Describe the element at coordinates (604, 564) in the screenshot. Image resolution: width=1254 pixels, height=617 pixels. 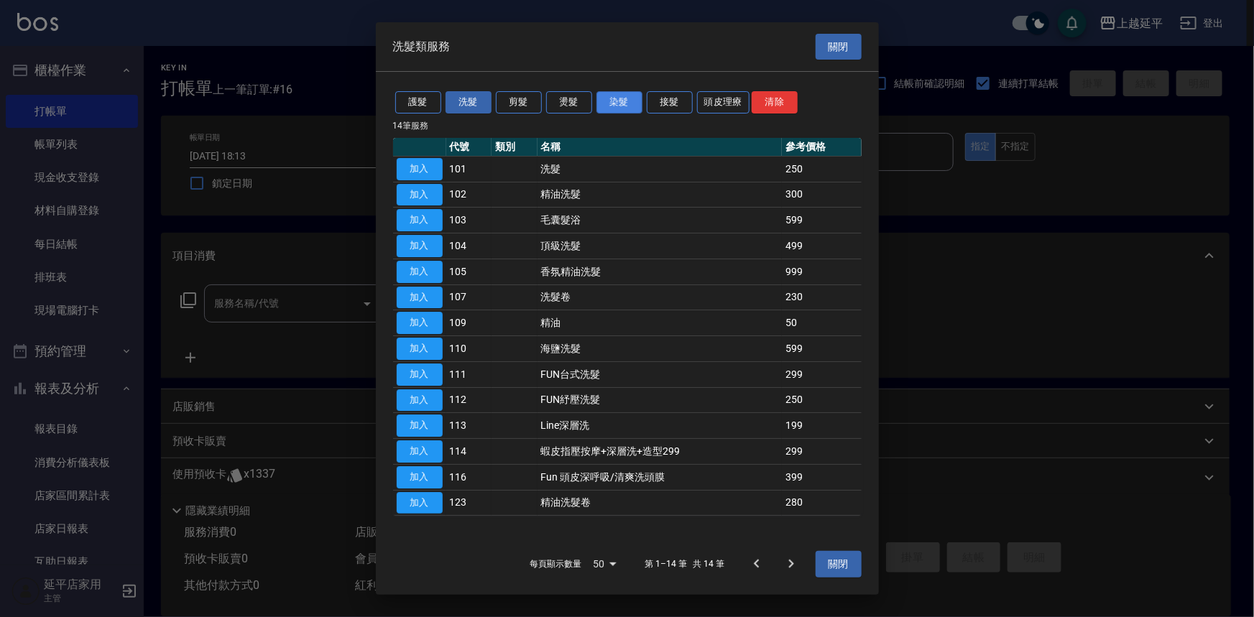
I see `div: 50` at that location.